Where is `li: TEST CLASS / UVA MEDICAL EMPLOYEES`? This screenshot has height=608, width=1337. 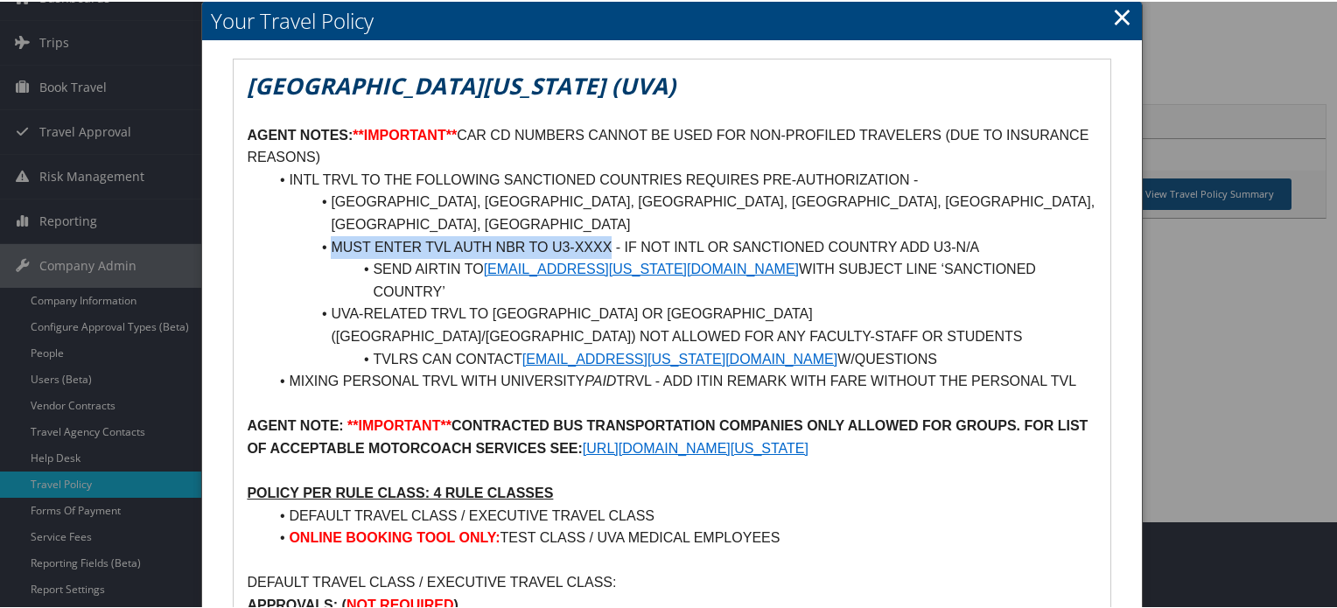 li: TEST CLASS / UVA MEDICAL EMPLOYEES is located at coordinates (682, 536).